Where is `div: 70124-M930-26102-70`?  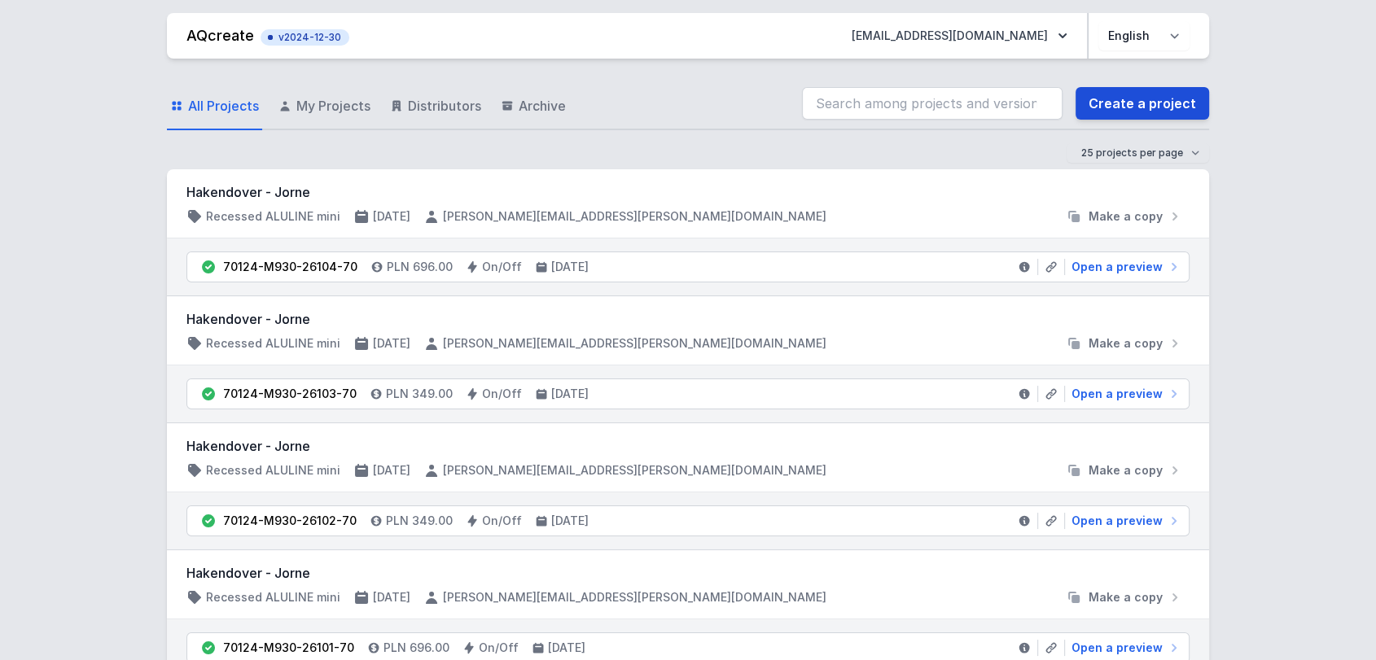
div: 70124-M930-26102-70 is located at coordinates (290, 521).